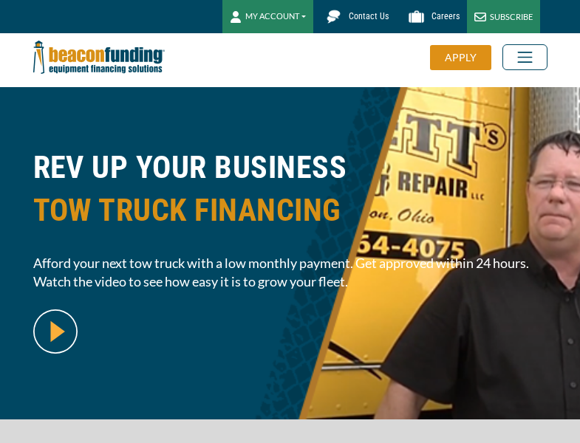 Image resolution: width=580 pixels, height=443 pixels. What do you see at coordinates (333, 16) in the screenshot?
I see `img: Beacon Funding chat` at bounding box center [333, 16].